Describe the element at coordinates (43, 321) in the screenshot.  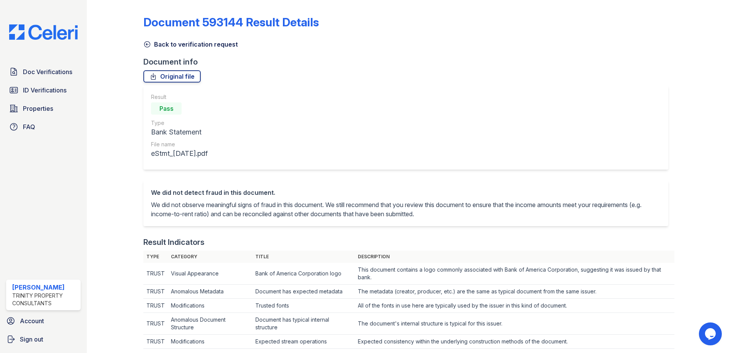
I see `a: Account` at that location.